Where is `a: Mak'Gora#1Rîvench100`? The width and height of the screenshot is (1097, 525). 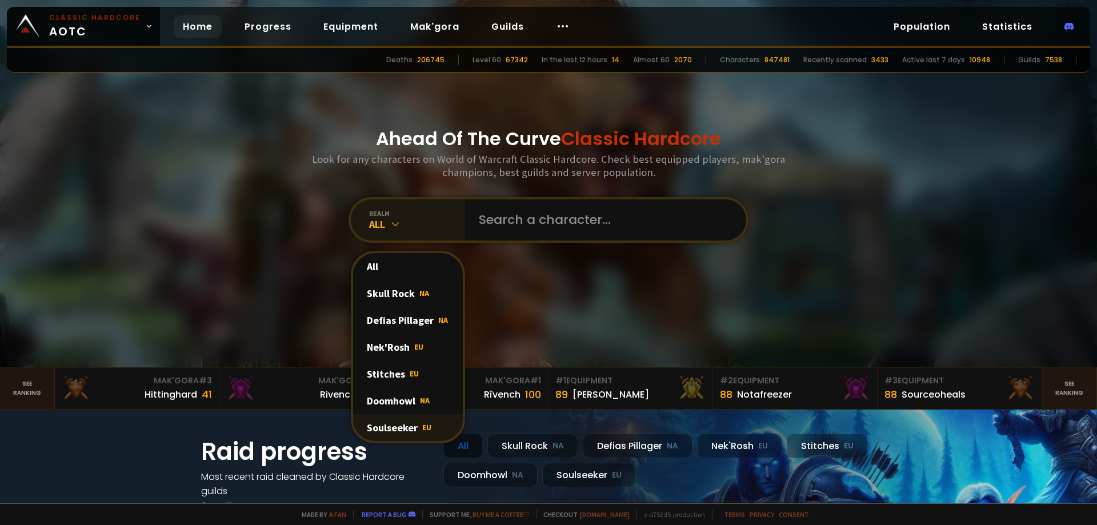 a: Mak'Gora#1Rîvench100 is located at coordinates (466, 389).